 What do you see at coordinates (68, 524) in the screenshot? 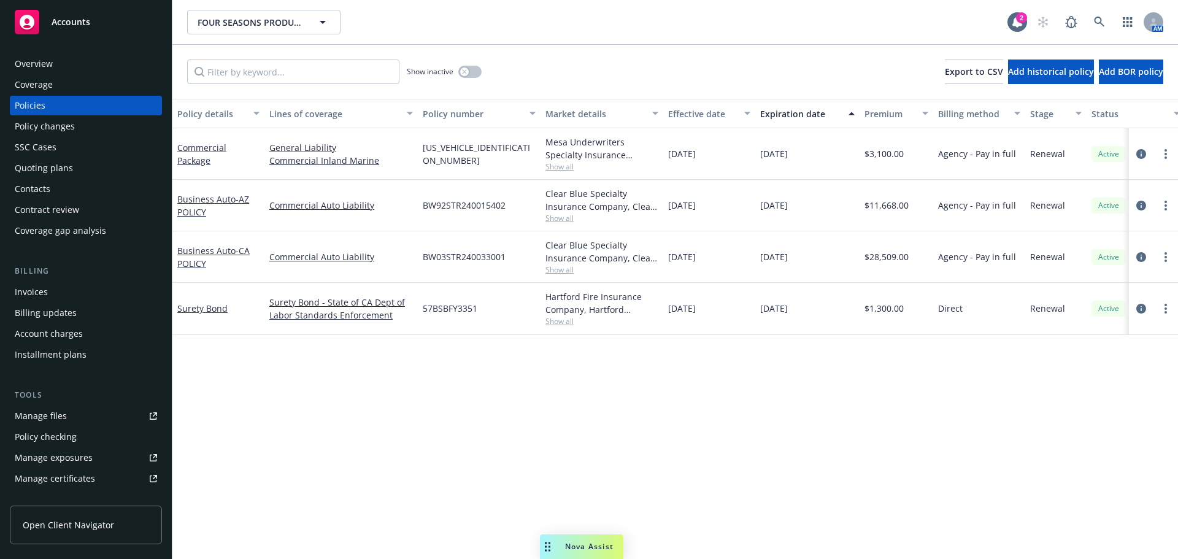
I see `span: Open Client Navigator` at bounding box center [68, 524].